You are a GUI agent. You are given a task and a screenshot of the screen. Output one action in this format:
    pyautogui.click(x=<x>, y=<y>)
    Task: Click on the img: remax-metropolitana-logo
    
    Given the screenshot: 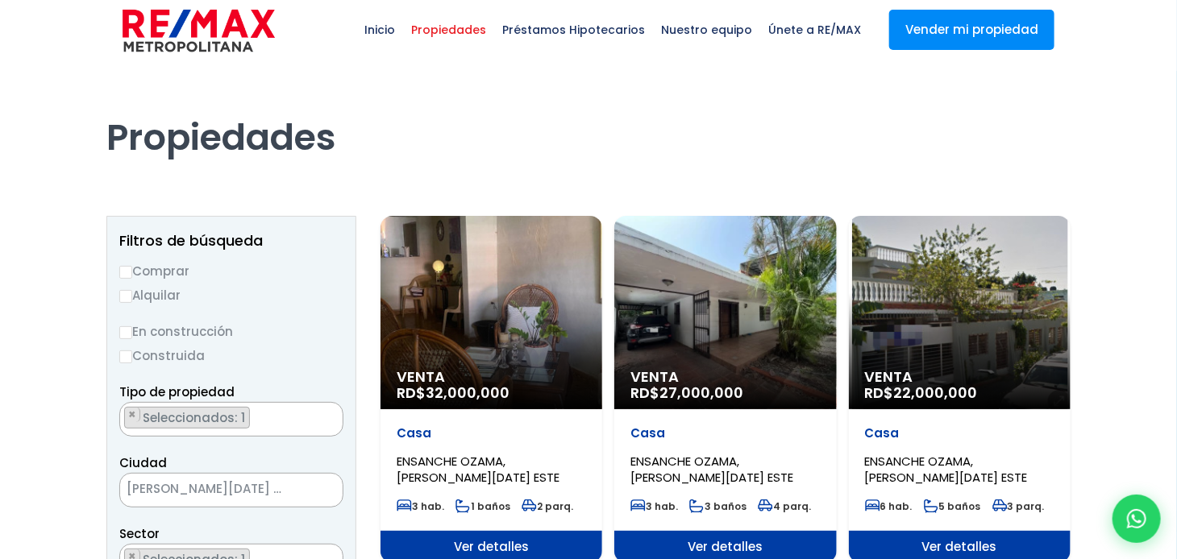 What is the action you would take?
    pyautogui.click(x=198, y=31)
    